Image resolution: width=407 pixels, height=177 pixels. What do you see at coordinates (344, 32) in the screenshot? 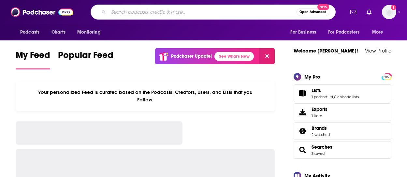
I see `span: For Podcasters` at bounding box center [344, 32].